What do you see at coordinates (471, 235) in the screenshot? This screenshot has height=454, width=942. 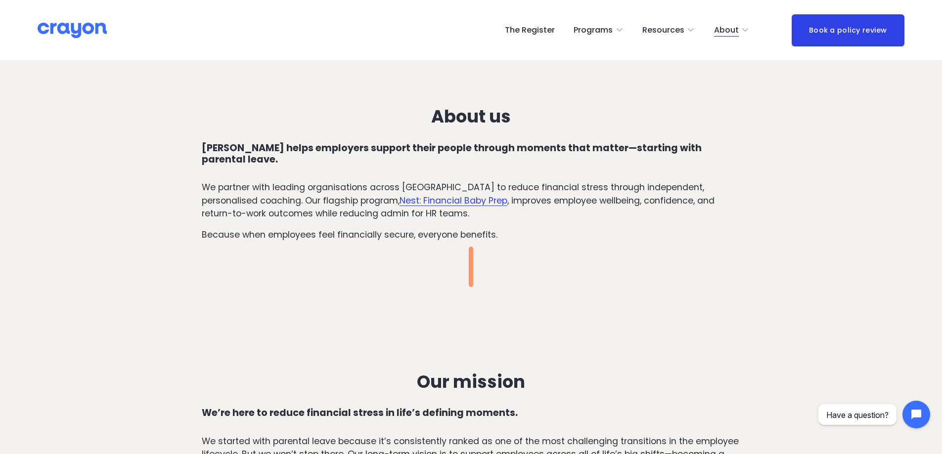 I see `p: Because when employees feel financially secure, everyone benefits.` at bounding box center [471, 235].